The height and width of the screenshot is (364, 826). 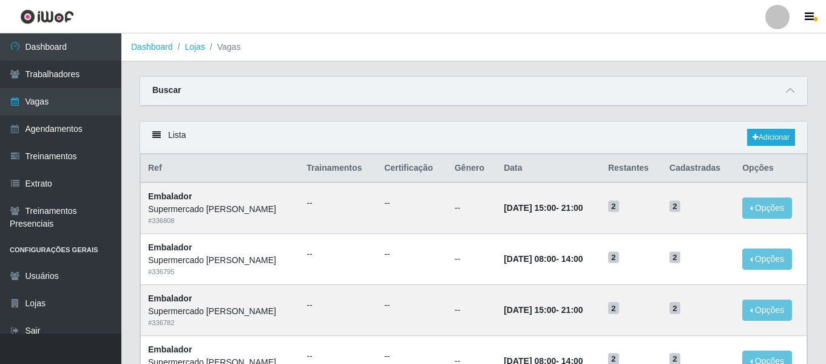 What do you see at coordinates (194, 47) in the screenshot?
I see `a: Lojas` at bounding box center [194, 47].